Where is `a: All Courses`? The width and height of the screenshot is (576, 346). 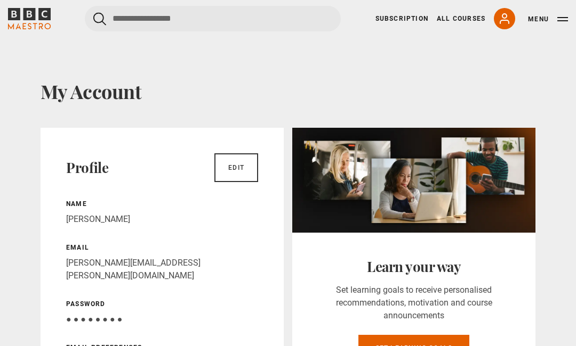
a: All Courses is located at coordinates (460, 19).